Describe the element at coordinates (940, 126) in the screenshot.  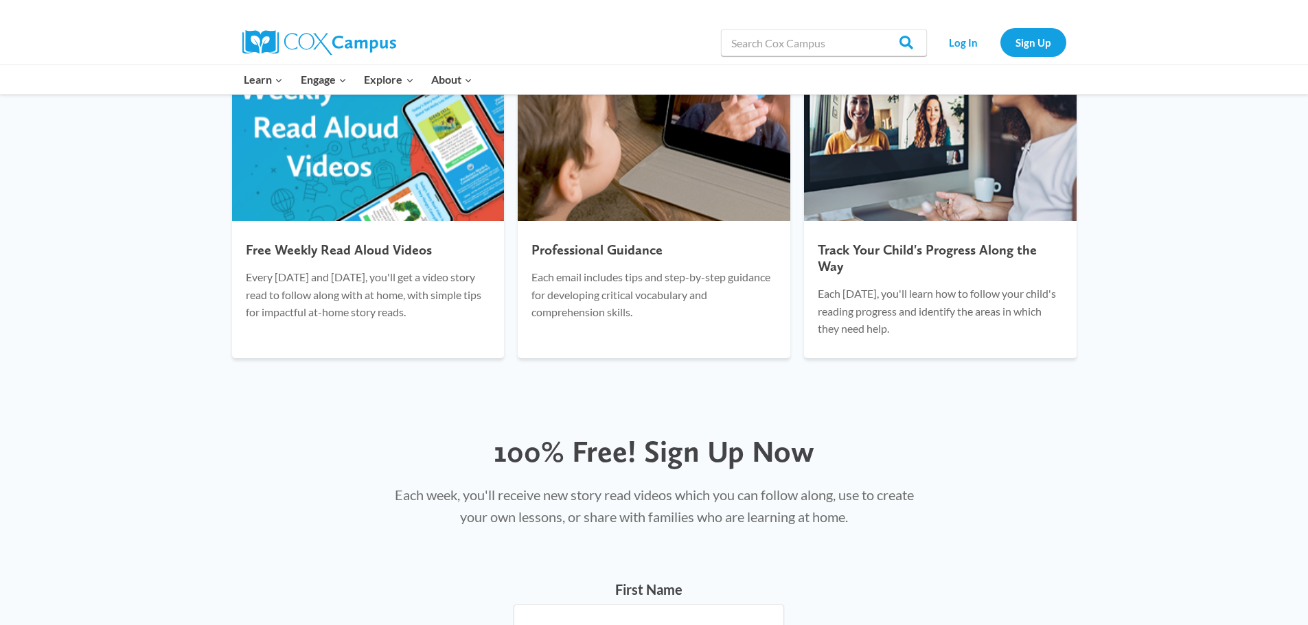
I see `img: video-chat` at that location.